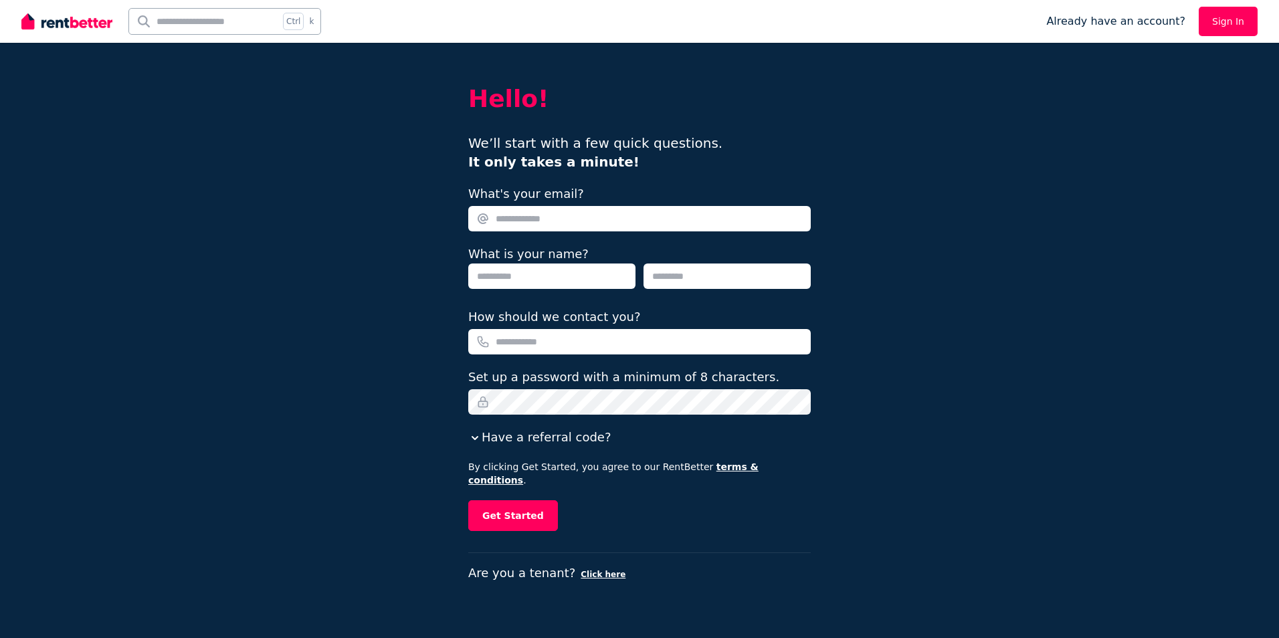 Image resolution: width=1279 pixels, height=638 pixels. I want to click on b: It only takes a minute!, so click(554, 162).